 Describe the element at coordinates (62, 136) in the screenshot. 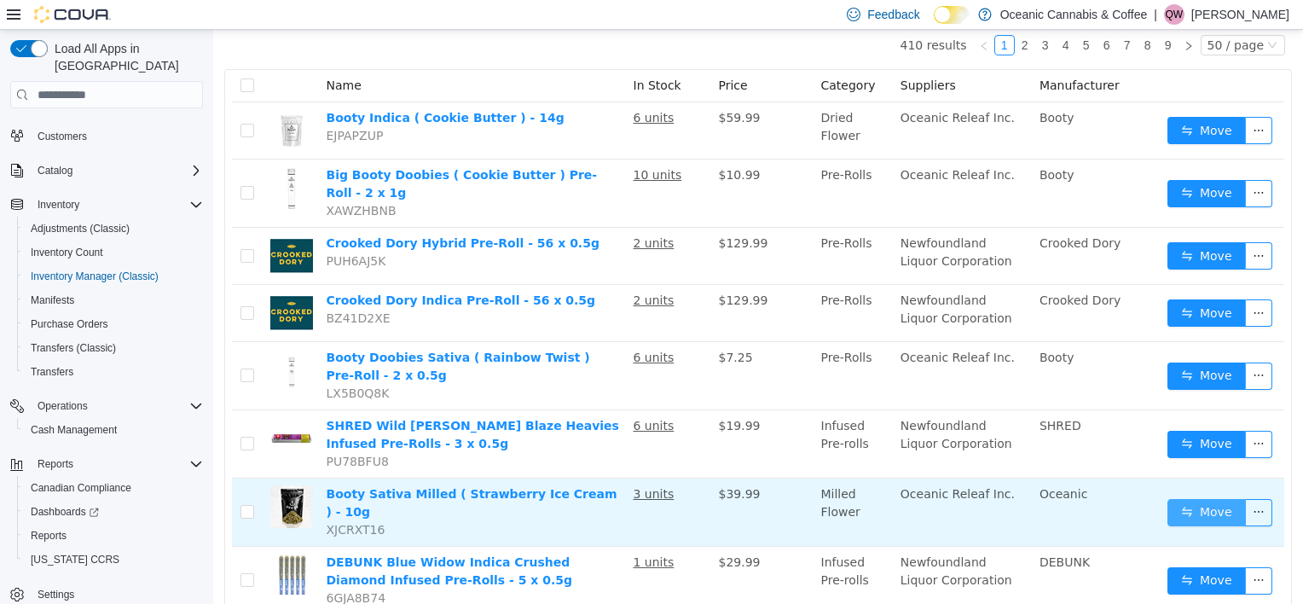

I see `a: Customers` at that location.